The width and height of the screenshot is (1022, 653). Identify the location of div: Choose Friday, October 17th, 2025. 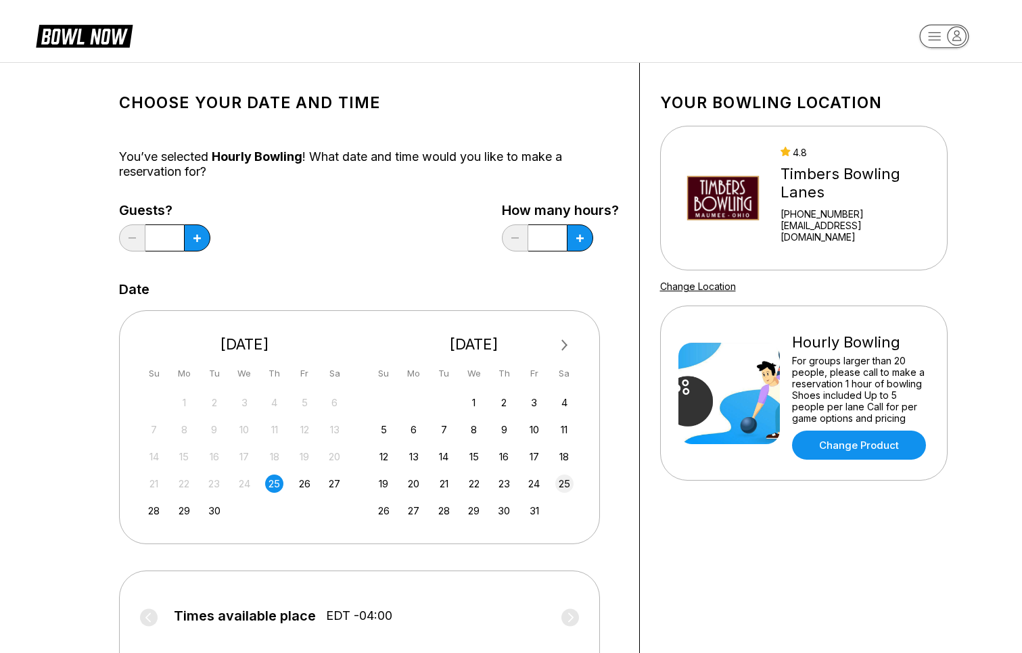
(534, 457).